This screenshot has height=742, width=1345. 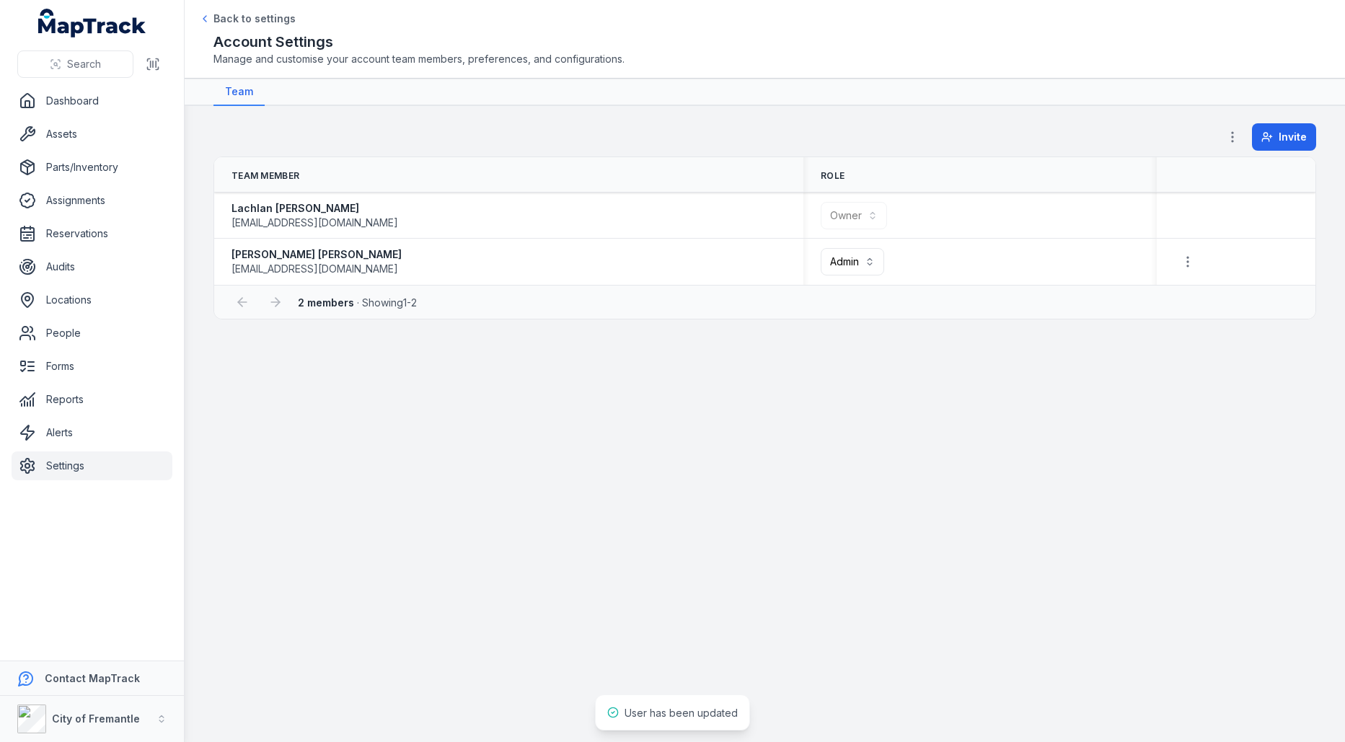 I want to click on a: Forms, so click(x=92, y=366).